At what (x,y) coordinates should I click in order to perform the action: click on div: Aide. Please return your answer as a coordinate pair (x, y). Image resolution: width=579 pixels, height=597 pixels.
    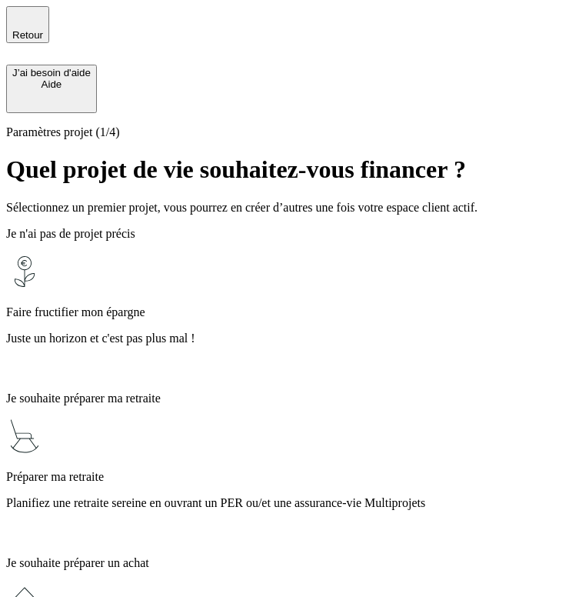
    Looking at the image, I should click on (52, 84).